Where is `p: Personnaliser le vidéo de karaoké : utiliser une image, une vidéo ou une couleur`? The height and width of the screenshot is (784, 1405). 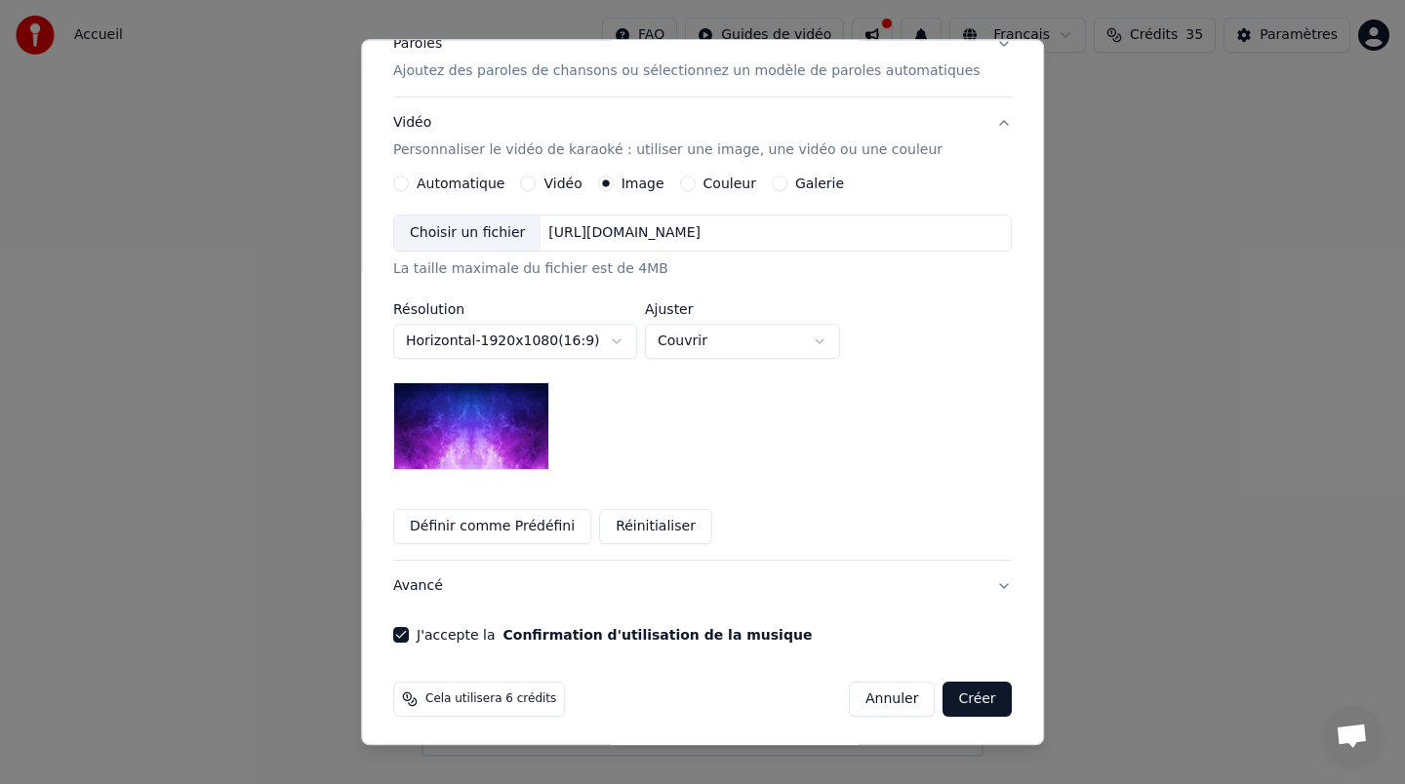
p: Personnaliser le vidéo de karaoké : utiliser une image, une vidéo ou une couleur is located at coordinates (667, 150).